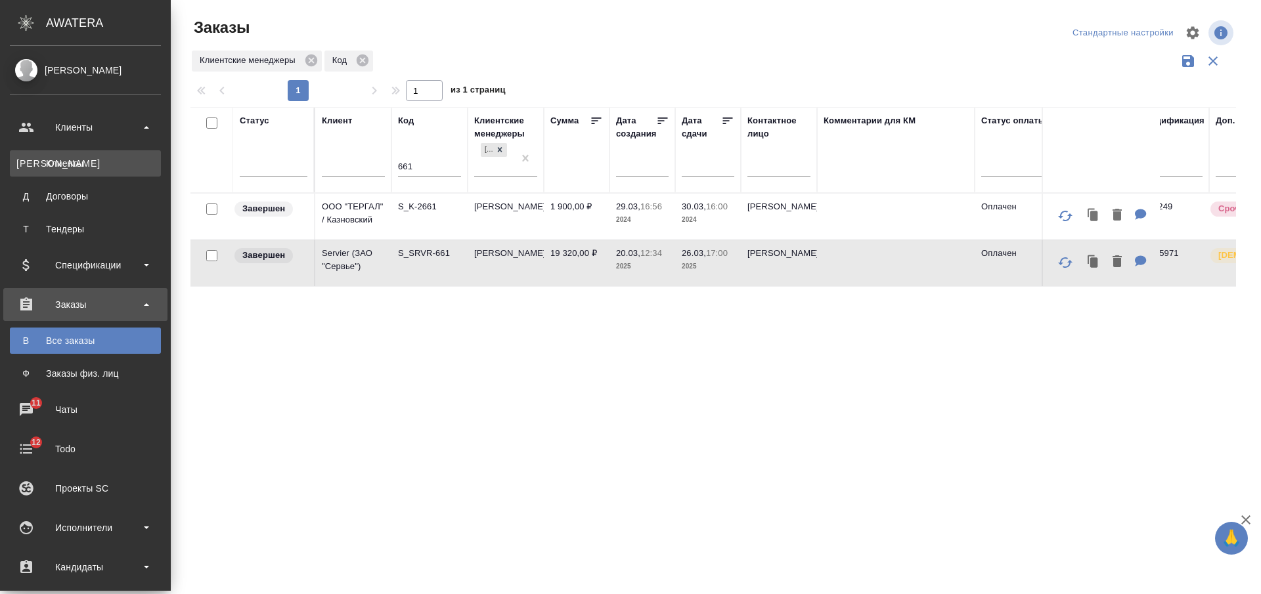 The image size is (1261, 594). Describe the element at coordinates (564, 121) in the screenshot. I see `div: Сумма` at that location.